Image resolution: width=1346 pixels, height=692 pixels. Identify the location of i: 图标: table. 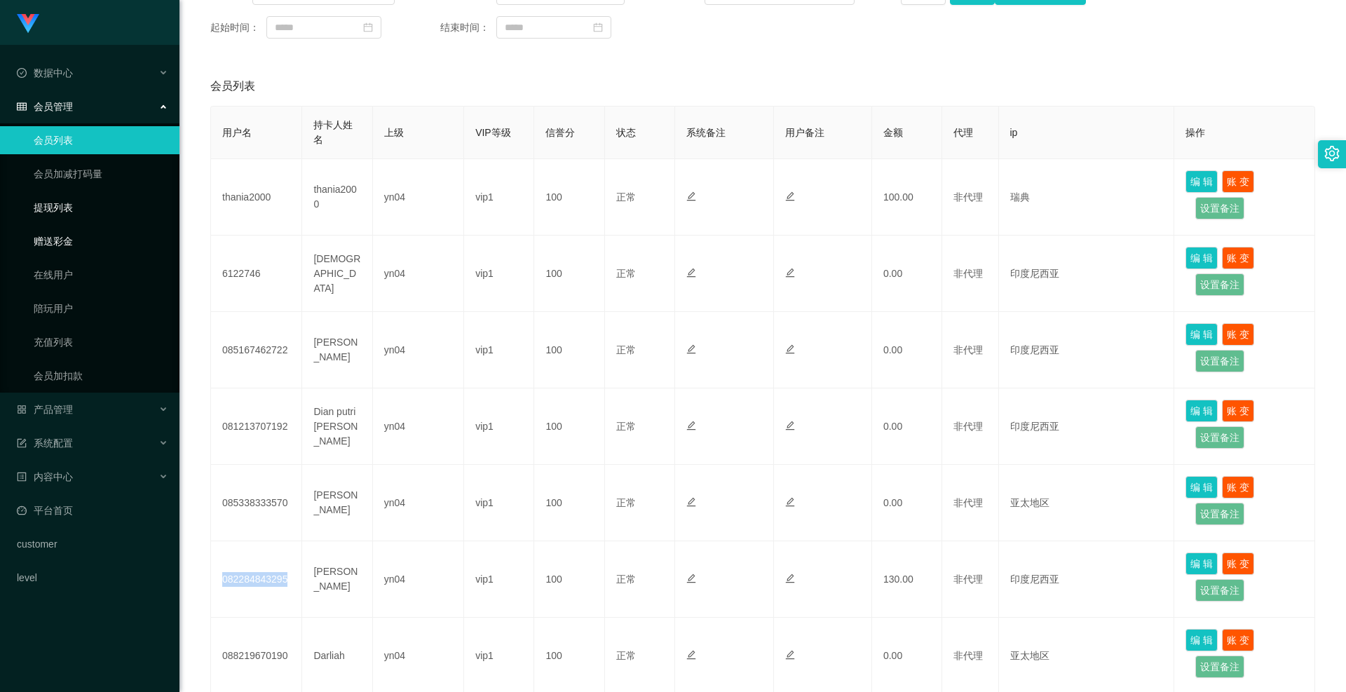
(22, 107).